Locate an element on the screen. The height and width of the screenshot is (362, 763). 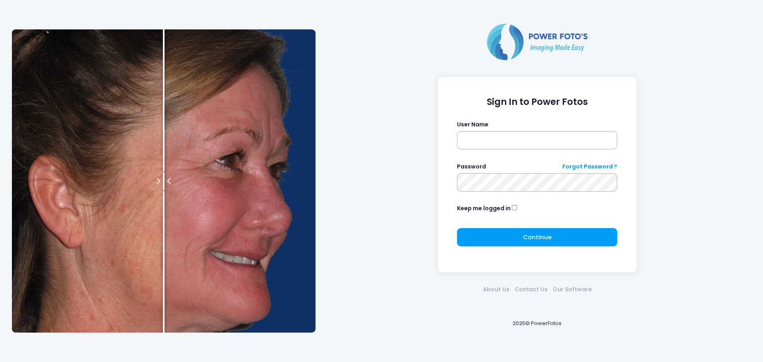
h1: Sign In to Power Fotos is located at coordinates (537, 102).